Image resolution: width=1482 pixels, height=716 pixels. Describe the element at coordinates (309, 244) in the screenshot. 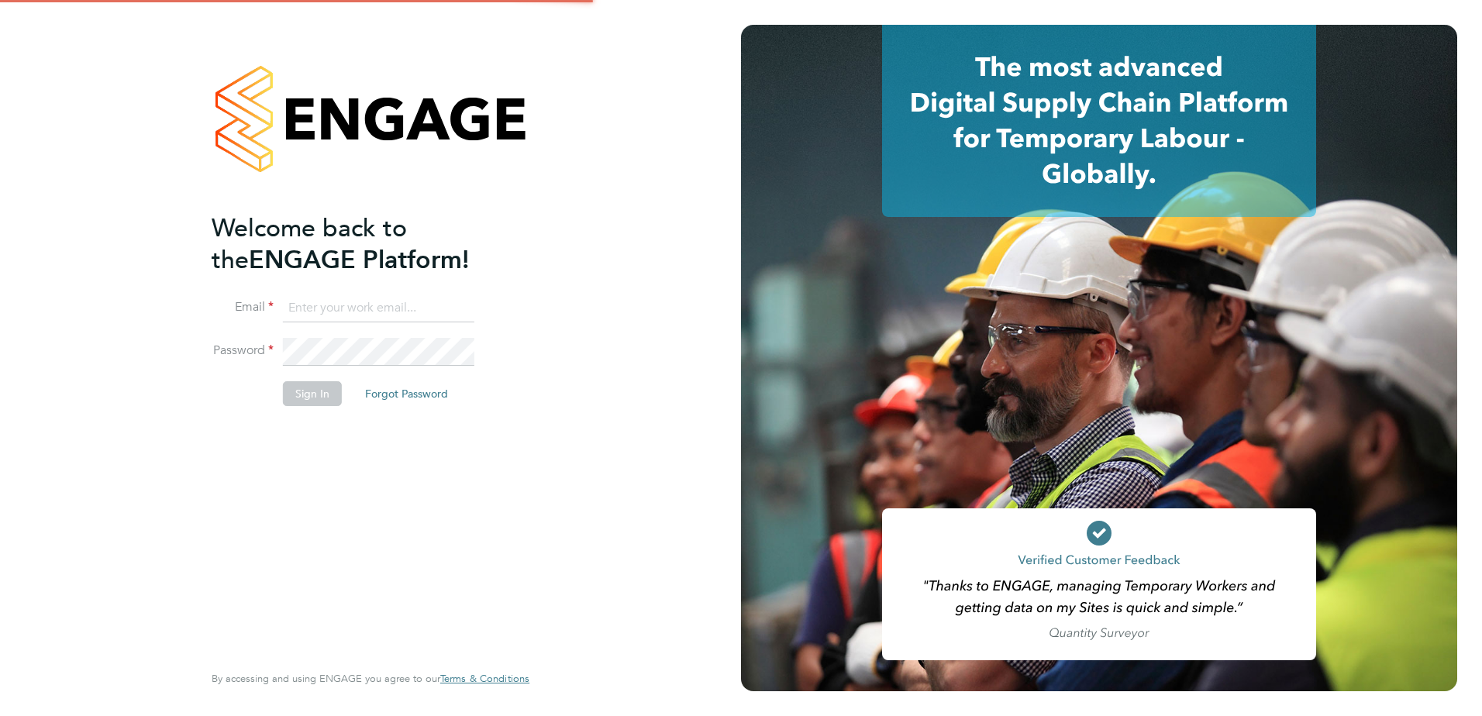

I see `span: Welcome back to the` at that location.